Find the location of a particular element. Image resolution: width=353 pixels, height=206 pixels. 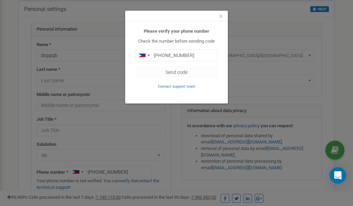

b: Please verify your phone number is located at coordinates (176, 31).